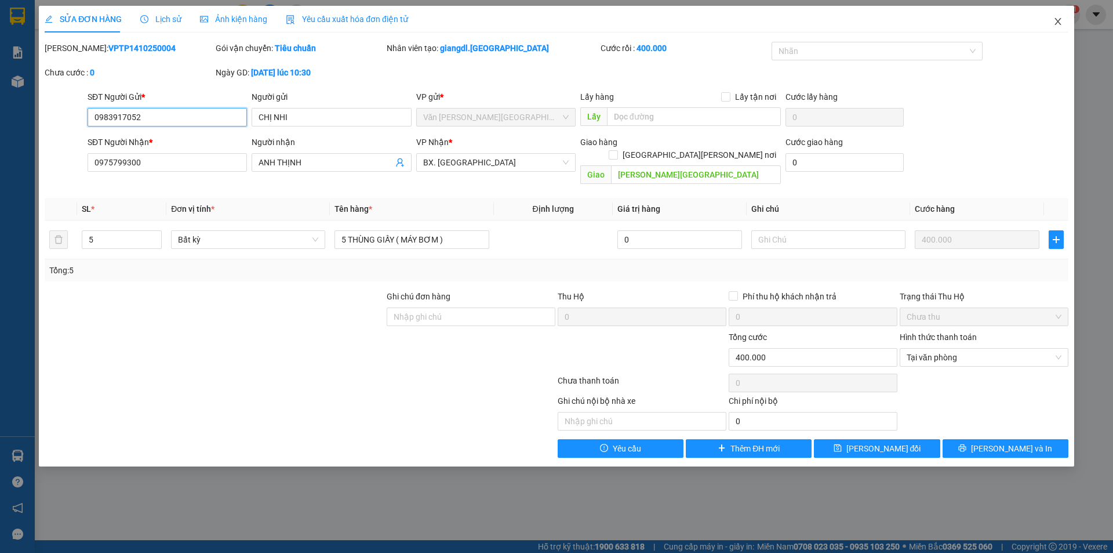 Image resolution: width=1113 pixels, height=553 pixels. Describe the element at coordinates (642, 384) in the screenshot. I see `div: Chưa thanh toán` at that location.